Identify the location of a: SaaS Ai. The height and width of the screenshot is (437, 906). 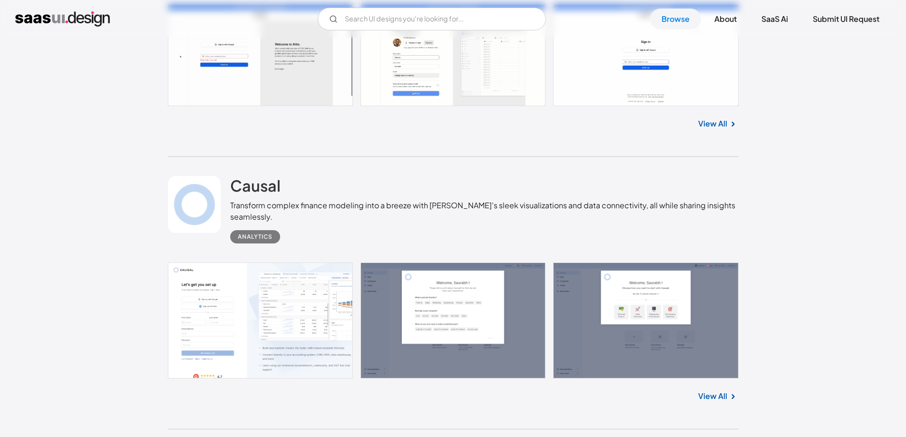
(775, 19).